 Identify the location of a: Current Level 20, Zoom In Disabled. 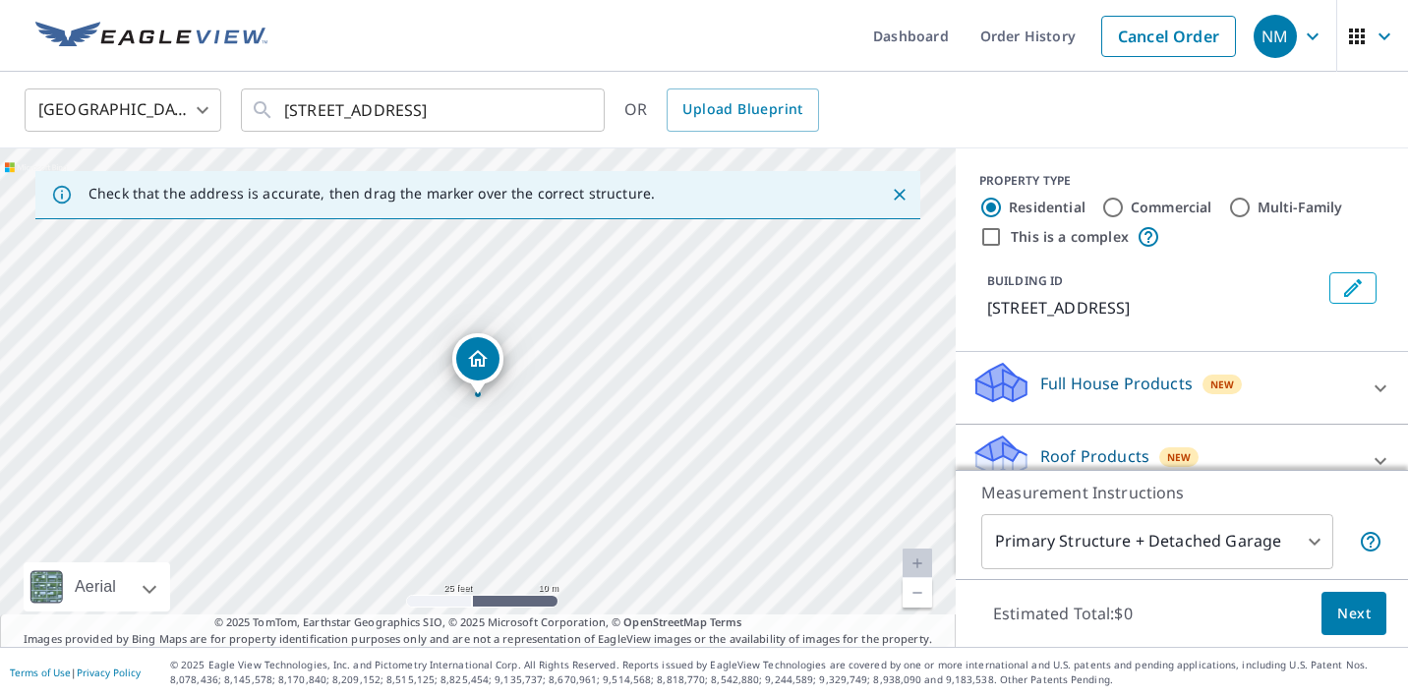
(918, 564).